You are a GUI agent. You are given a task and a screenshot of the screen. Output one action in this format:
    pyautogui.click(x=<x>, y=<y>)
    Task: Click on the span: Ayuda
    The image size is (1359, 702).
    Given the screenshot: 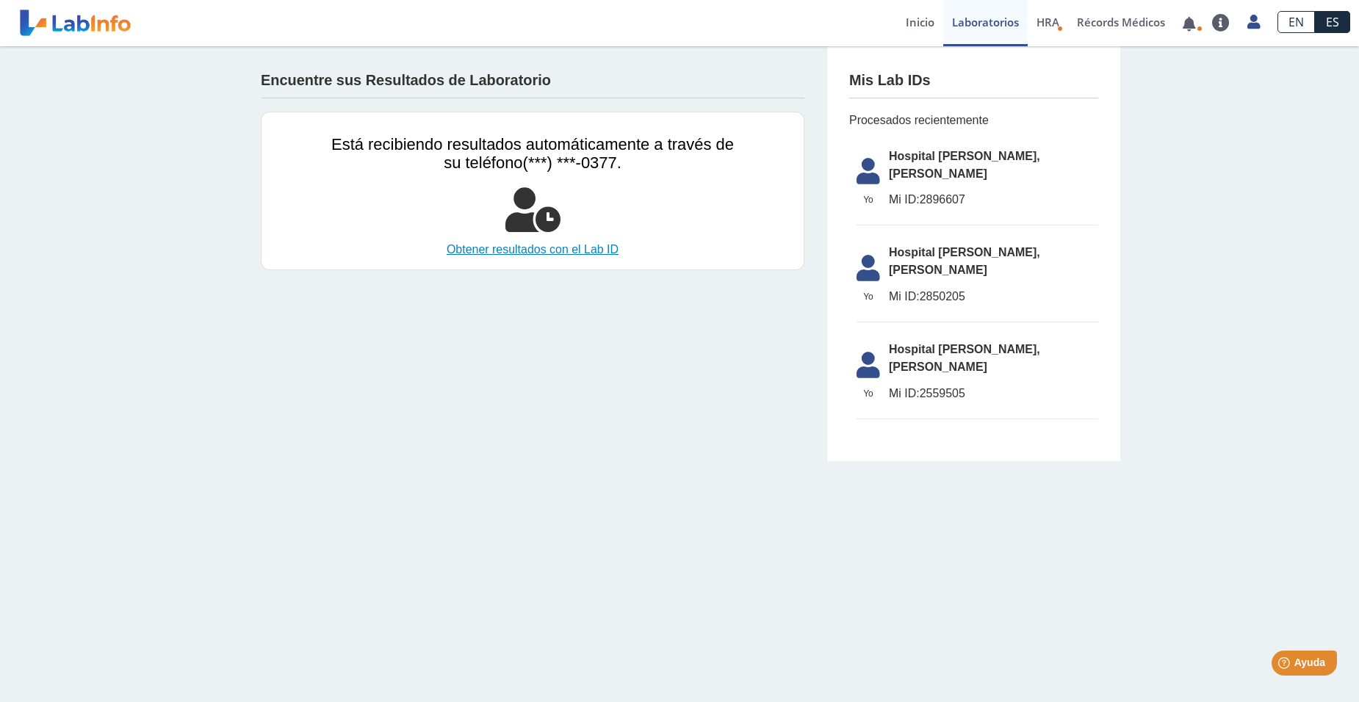 What is the action you would take?
    pyautogui.click(x=82, y=18)
    